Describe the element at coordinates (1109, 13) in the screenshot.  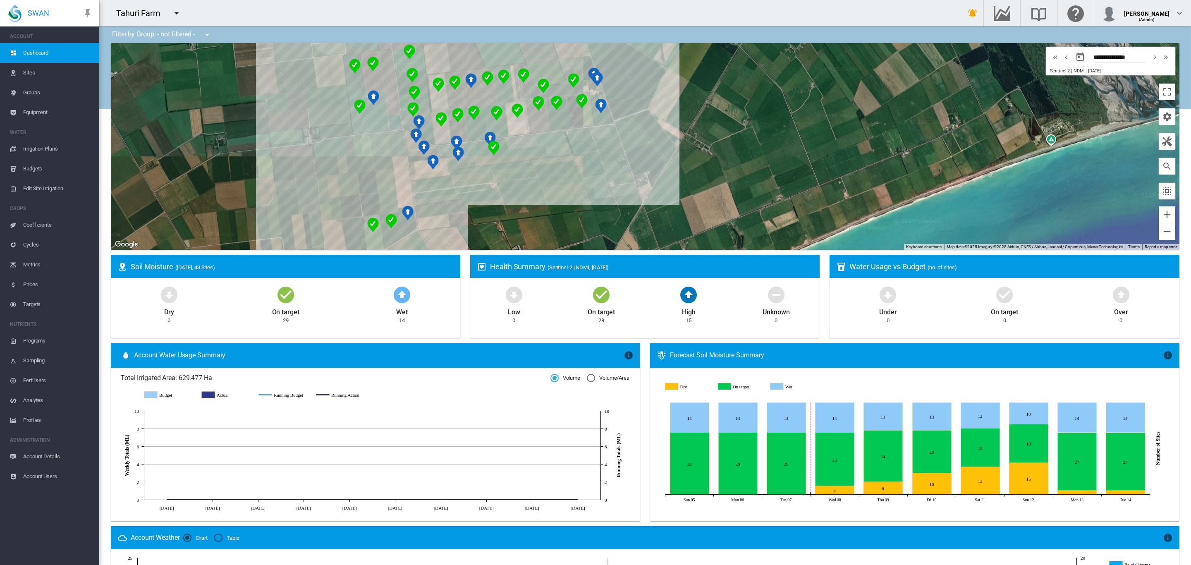
I see `img: profile.jpg` at that location.